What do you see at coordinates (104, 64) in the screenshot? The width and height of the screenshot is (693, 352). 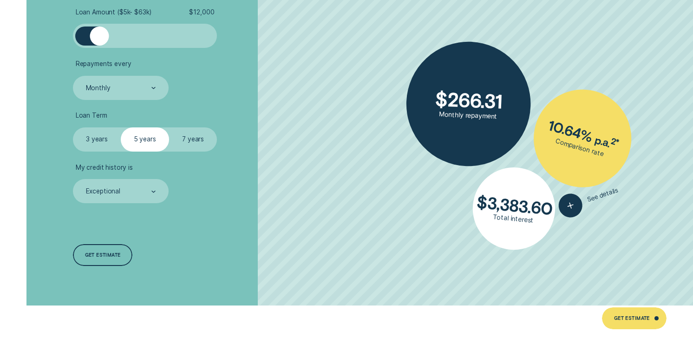 I see `span: Repayments every` at bounding box center [104, 64].